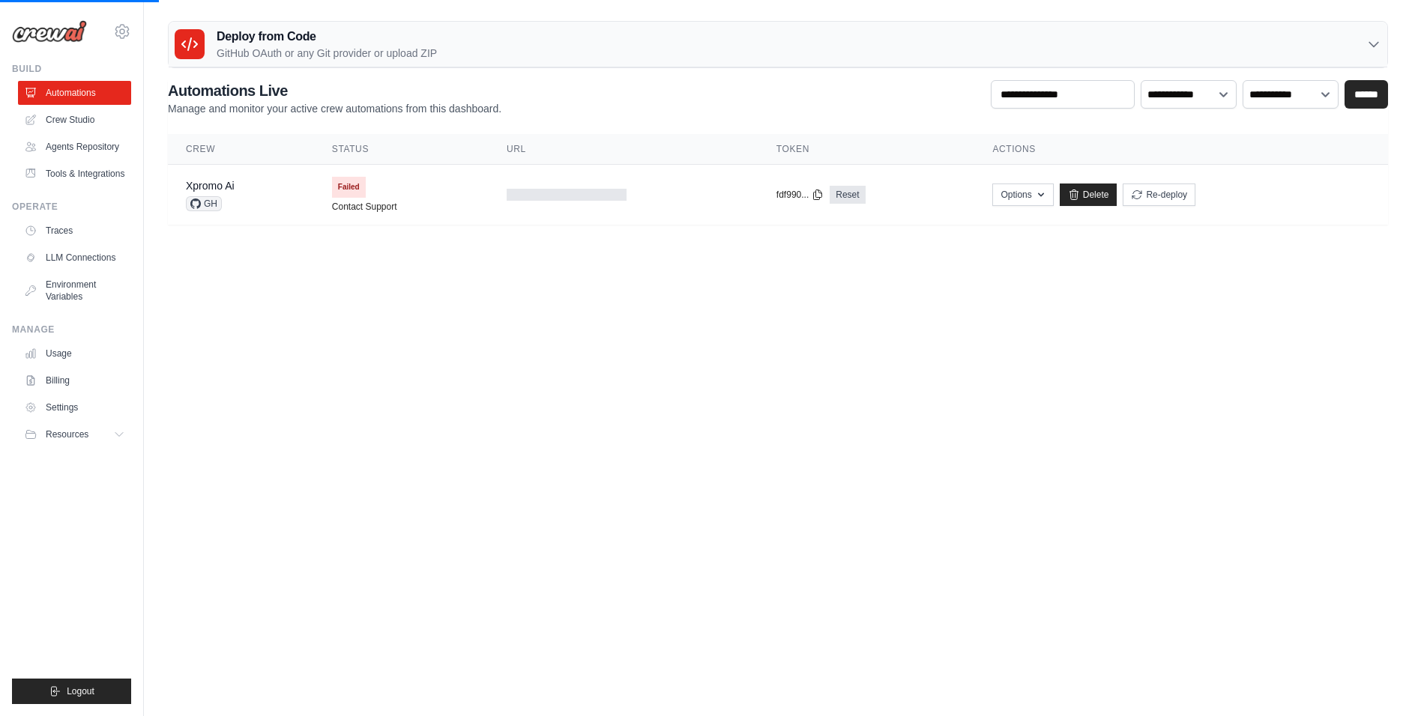 The image size is (1412, 716). I want to click on a: Delete, so click(1088, 195).